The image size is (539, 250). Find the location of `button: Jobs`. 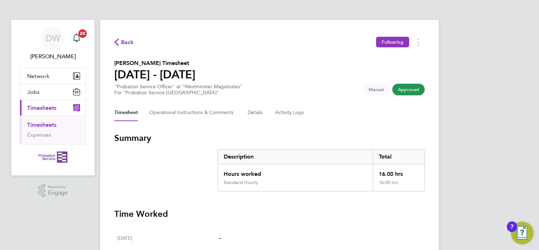

button: Jobs is located at coordinates (53, 92).